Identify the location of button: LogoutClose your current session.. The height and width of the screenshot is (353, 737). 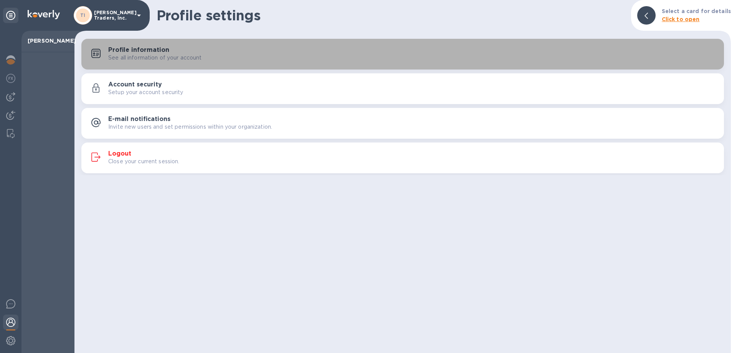
(402, 158).